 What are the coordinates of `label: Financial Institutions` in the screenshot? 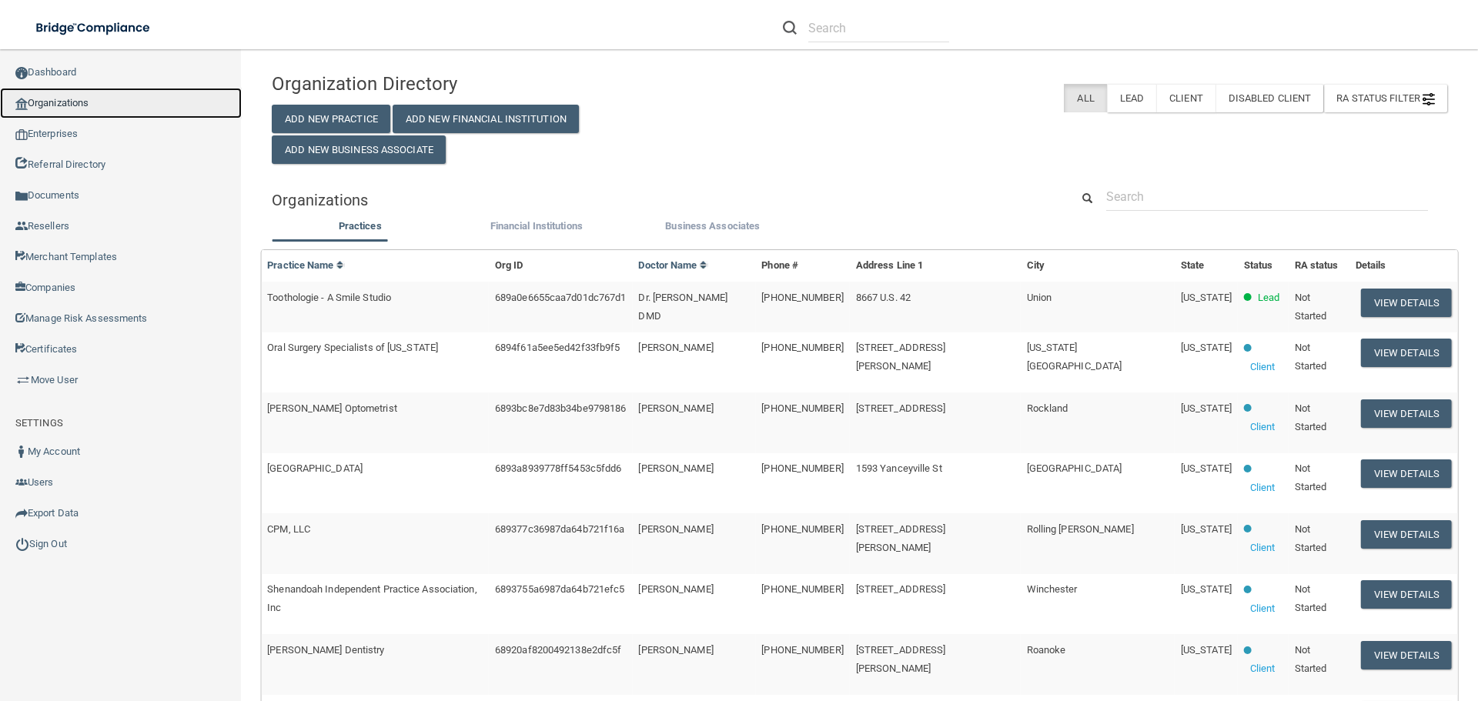 It's located at (536, 226).